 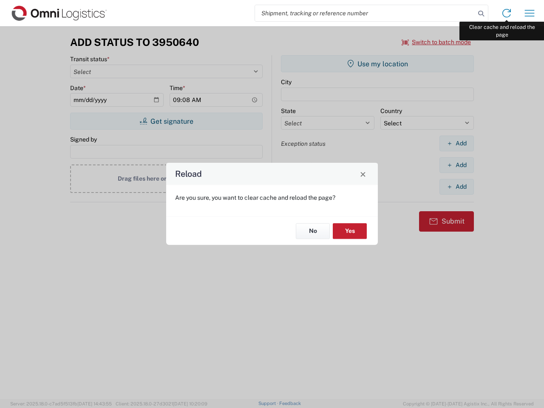 What do you see at coordinates (365, 13) in the screenshot?
I see `input: Shipment, tracking or reference number` at bounding box center [365, 13].